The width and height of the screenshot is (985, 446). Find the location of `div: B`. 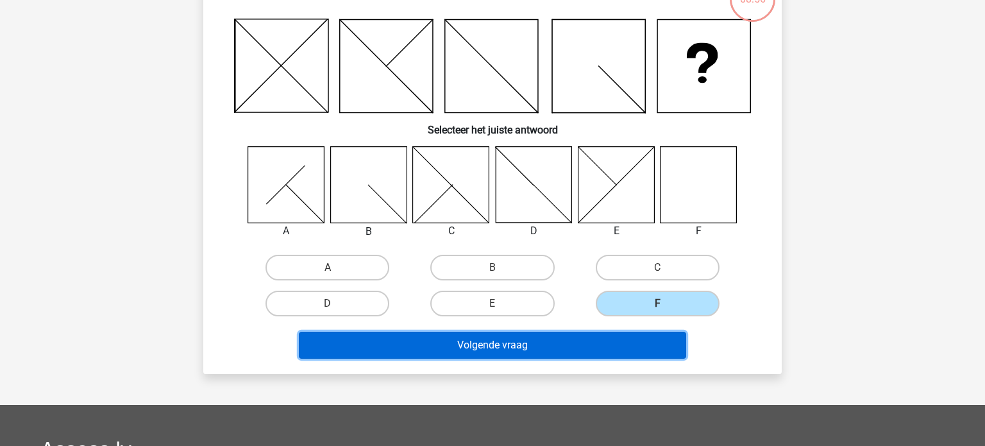

div: B is located at coordinates (369, 232).